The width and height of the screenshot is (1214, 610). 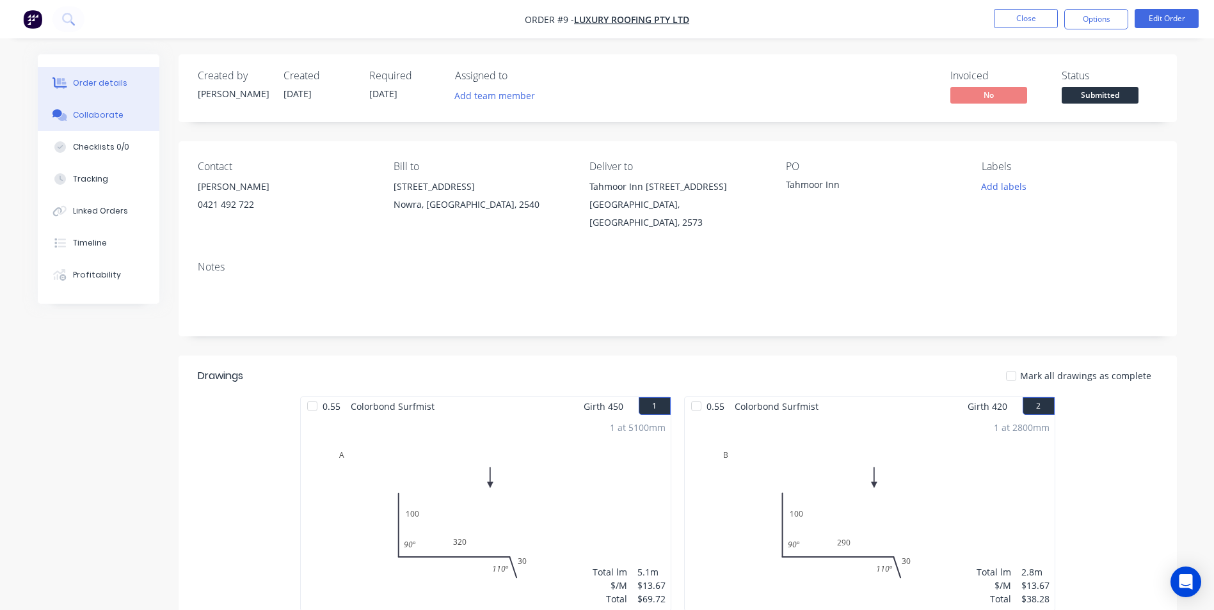 What do you see at coordinates (1096, 19) in the screenshot?
I see `button: Options` at bounding box center [1096, 19].